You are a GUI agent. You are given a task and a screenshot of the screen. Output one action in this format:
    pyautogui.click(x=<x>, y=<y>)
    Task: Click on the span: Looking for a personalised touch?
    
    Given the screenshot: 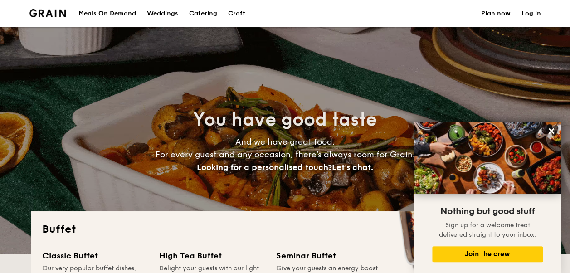 What is the action you would take?
    pyautogui.click(x=264, y=167)
    